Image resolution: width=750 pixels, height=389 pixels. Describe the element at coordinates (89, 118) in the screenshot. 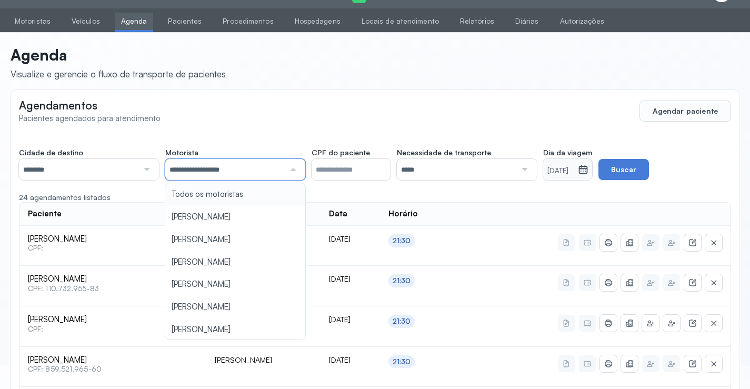

I see `span: Pacientes agendados para atendimento` at that location.